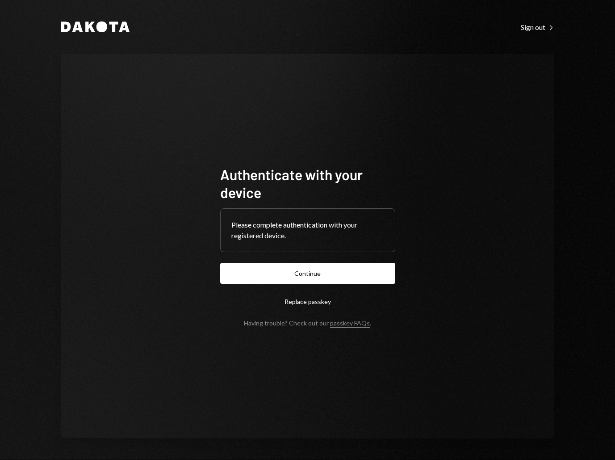  I want to click on h1: Authenticate with your device, so click(308, 183).